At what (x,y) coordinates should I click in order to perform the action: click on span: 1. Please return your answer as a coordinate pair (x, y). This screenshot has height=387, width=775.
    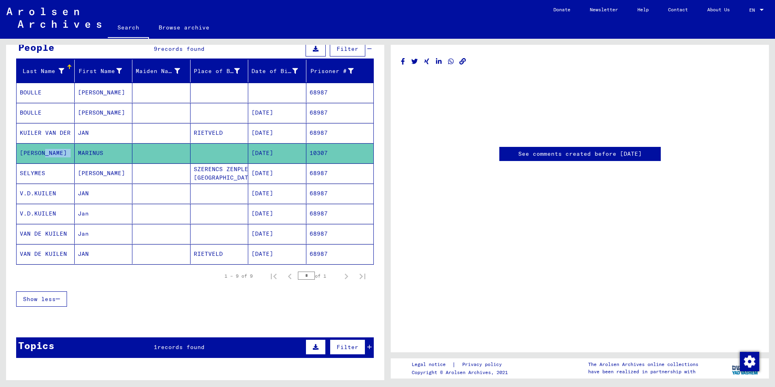
    Looking at the image, I should click on (155, 347).